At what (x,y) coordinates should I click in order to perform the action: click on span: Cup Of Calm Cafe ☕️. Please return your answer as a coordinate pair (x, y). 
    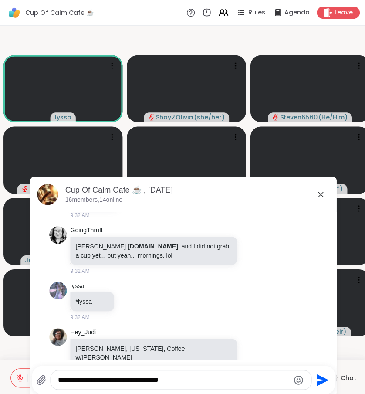
    Looking at the image, I should click on (59, 13).